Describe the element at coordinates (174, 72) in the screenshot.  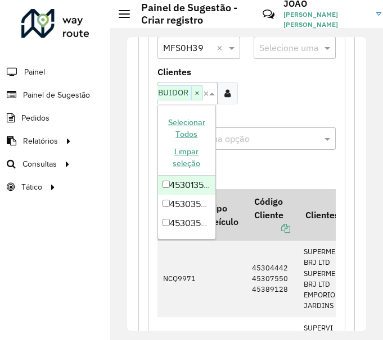
I see `label: Clientes` at that location.